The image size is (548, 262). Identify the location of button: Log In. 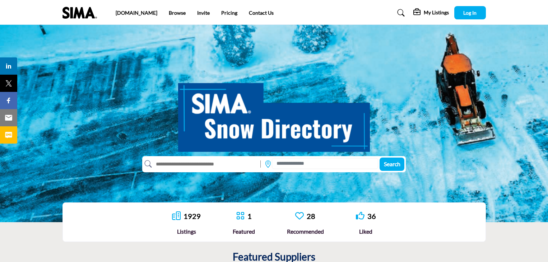
(470, 13).